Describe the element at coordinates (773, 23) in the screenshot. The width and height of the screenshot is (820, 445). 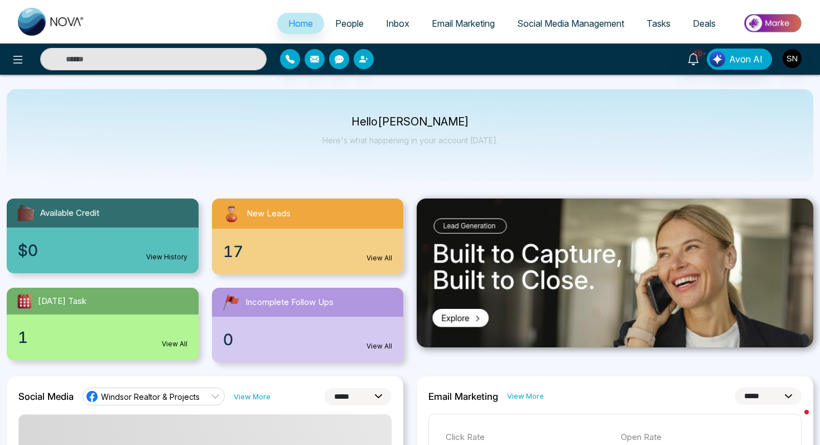
I see `img: Market-place.gif` at that location.